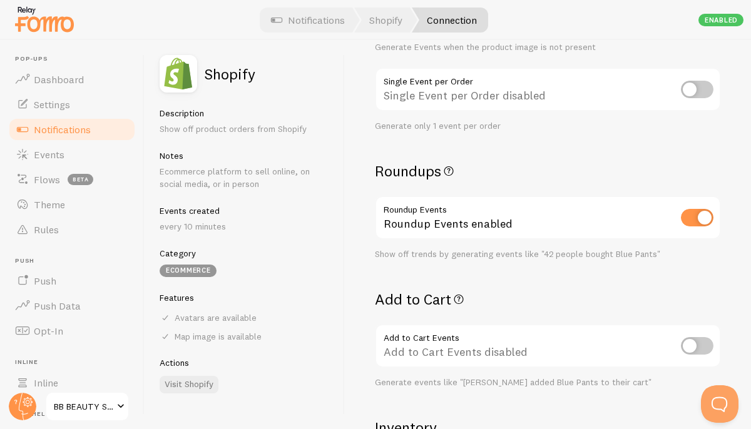  I want to click on span: Notifications, so click(62, 129).